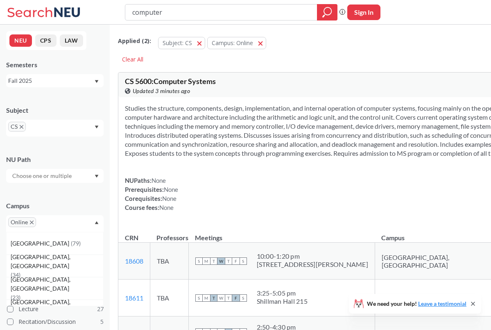 This screenshot has height=330, width=491. What do you see at coordinates (134, 297) in the screenshot?
I see `a: 18611` at bounding box center [134, 297].